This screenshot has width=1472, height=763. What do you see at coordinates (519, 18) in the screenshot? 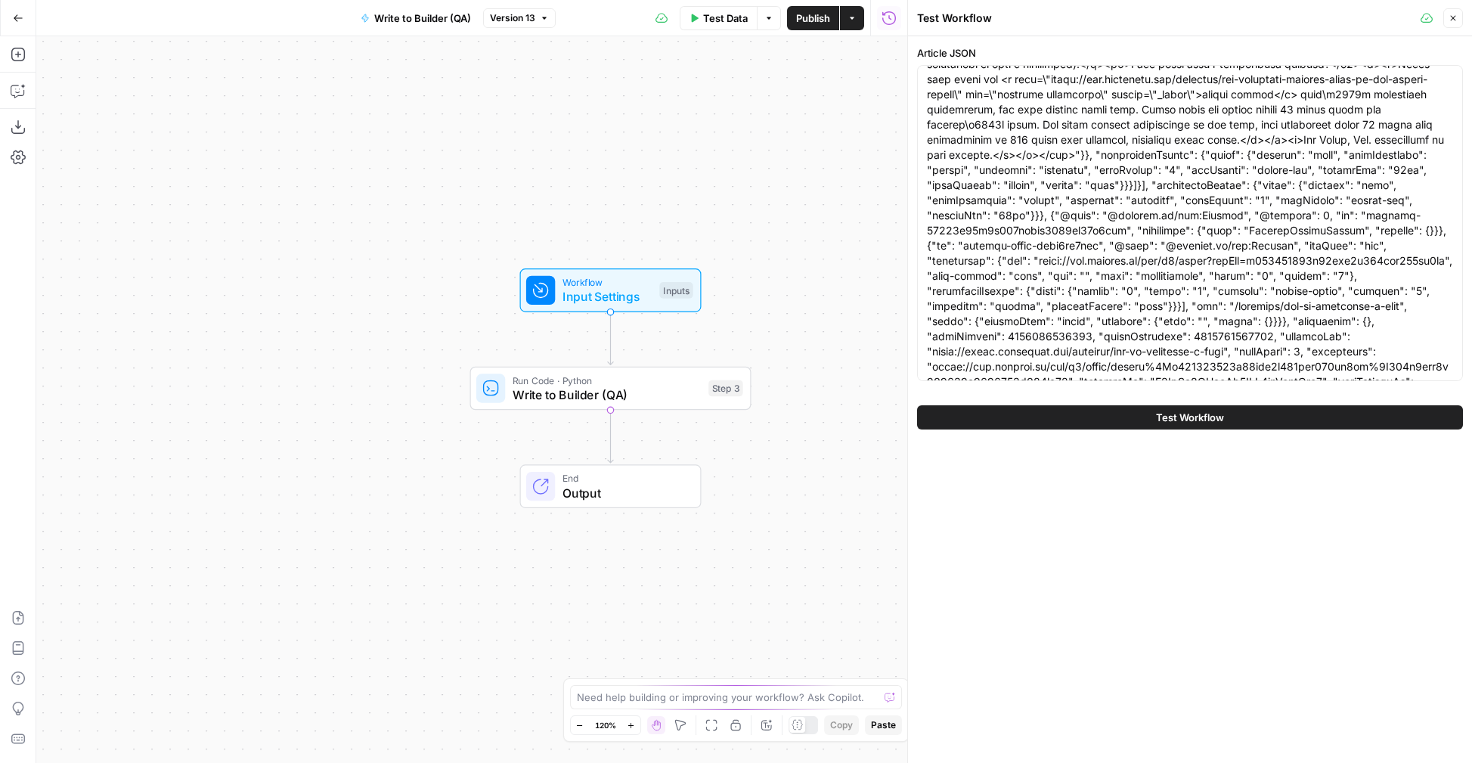
I see `button: Version 13` at bounding box center [519, 18].